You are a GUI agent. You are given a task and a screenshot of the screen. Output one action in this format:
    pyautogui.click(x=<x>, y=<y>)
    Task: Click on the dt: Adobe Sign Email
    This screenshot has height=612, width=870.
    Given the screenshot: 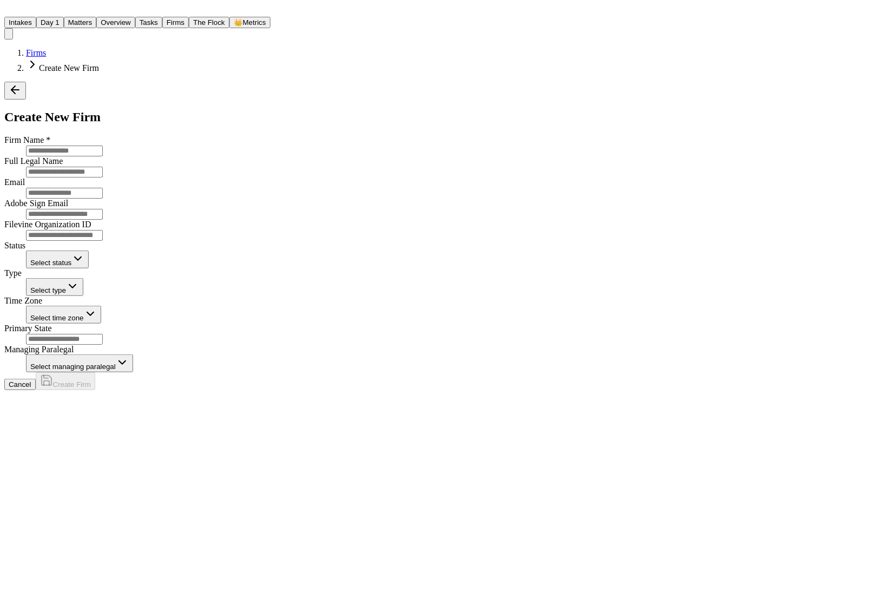 What is the action you would take?
    pyautogui.click(x=137, y=203)
    